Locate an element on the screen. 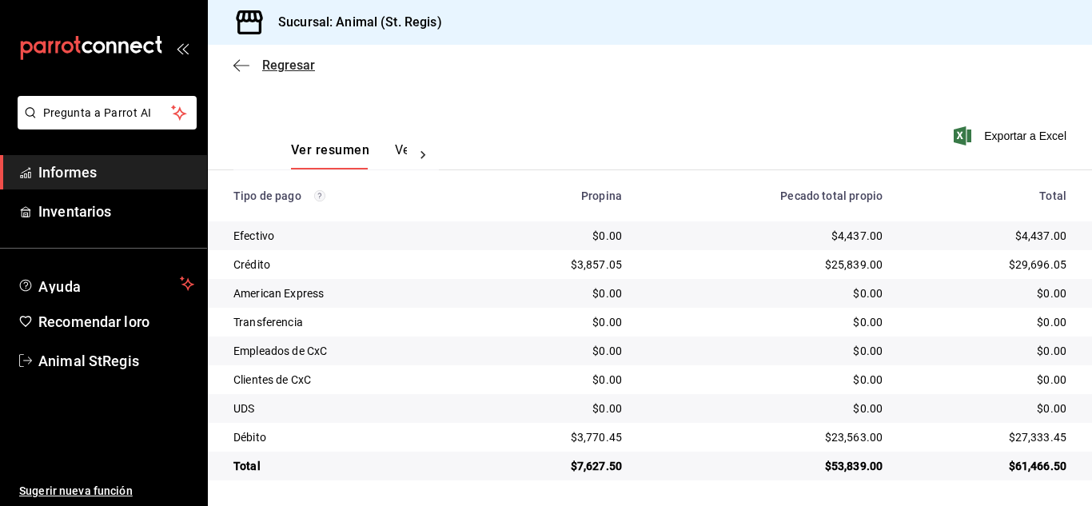 This screenshot has width=1092, height=506. font: Pecado total propio is located at coordinates (832, 196).